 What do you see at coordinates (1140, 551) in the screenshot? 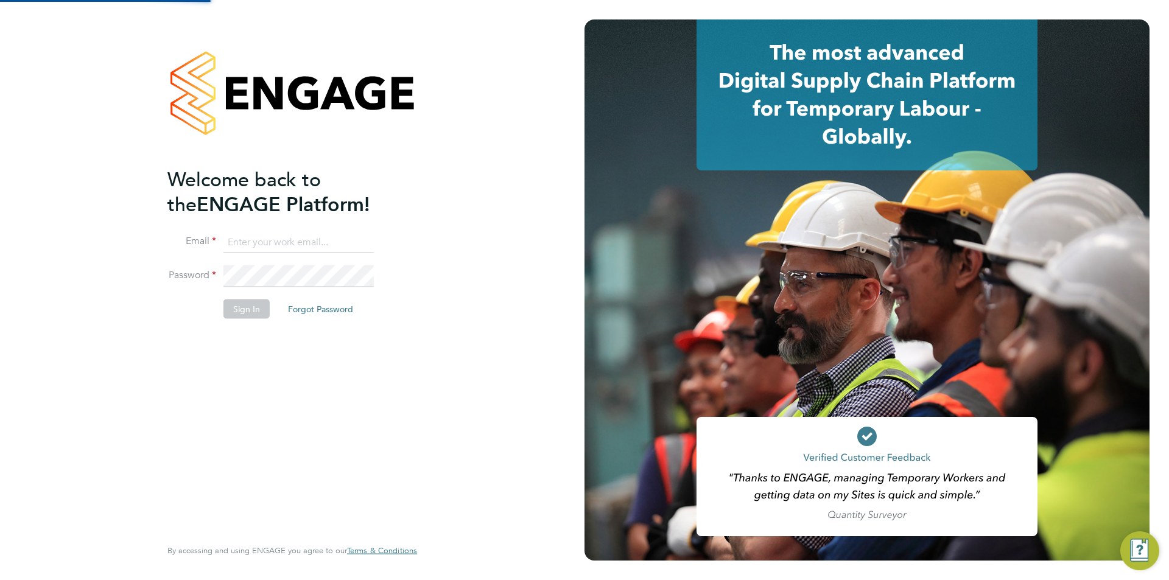
I see `button: Engage Resource Center` at bounding box center [1140, 551].